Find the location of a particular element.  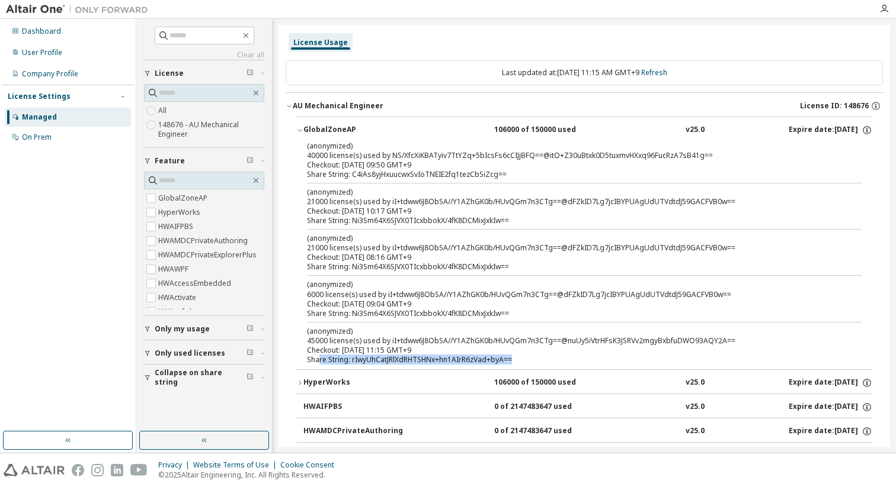

label: GlobalZoneAP is located at coordinates (184, 198).